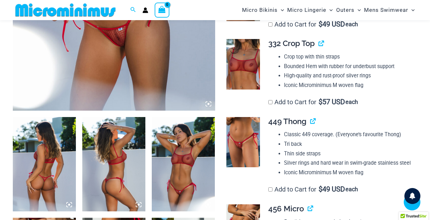 The height and width of the screenshot is (220, 430). I want to click on span: 332 Crop Top, so click(291, 43).